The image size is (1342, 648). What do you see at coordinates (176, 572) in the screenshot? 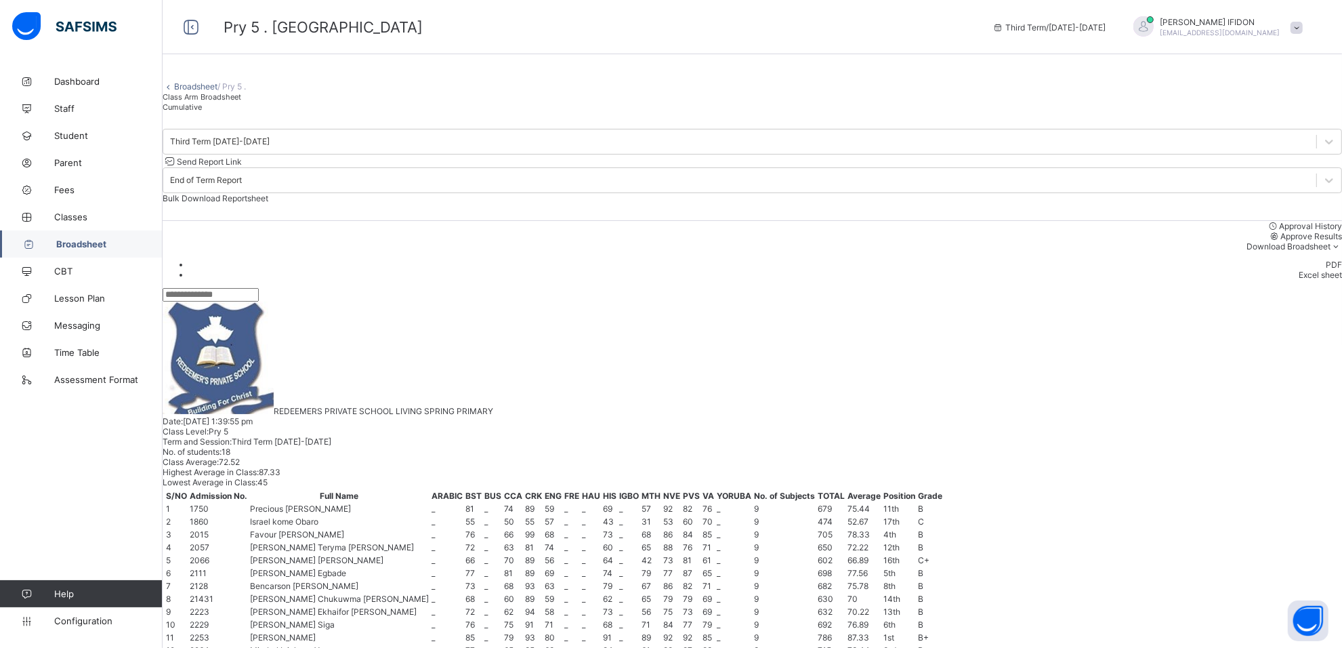
I see `td: 6` at bounding box center [176, 572].